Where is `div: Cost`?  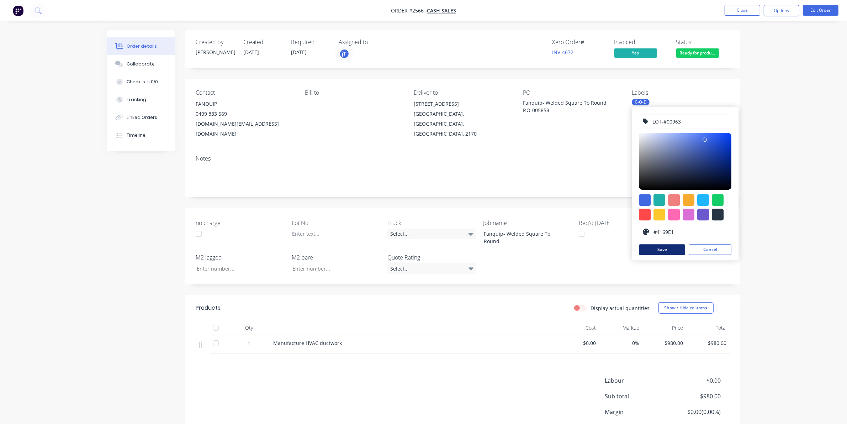 div: Cost is located at coordinates (577, 328).